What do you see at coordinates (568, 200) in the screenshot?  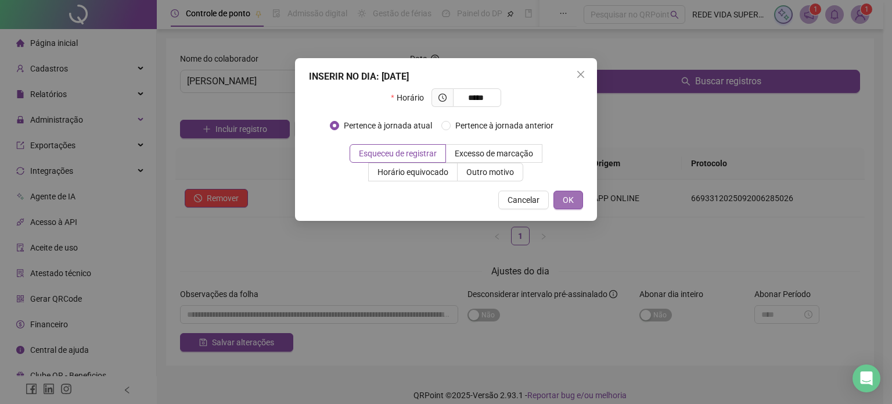 I see `span: OK` at bounding box center [568, 200].